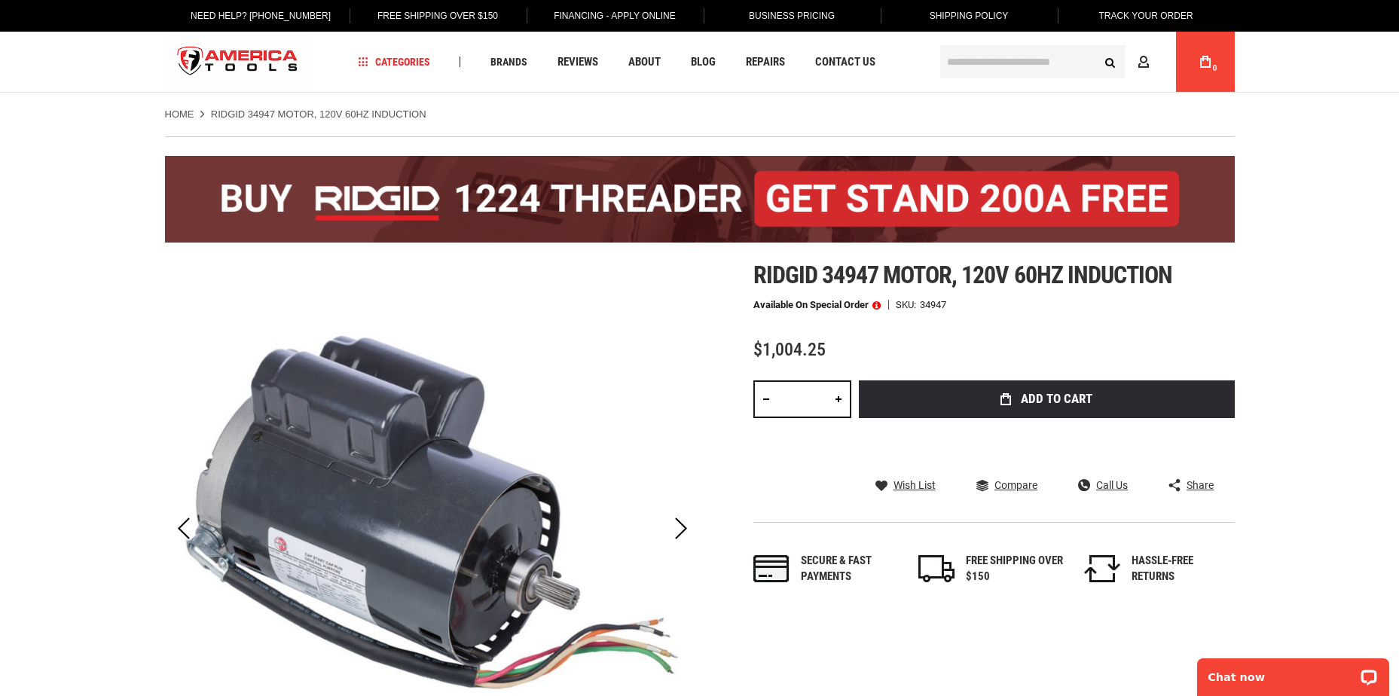  What do you see at coordinates (845, 62) in the screenshot?
I see `a: Contact Us` at bounding box center [845, 62].